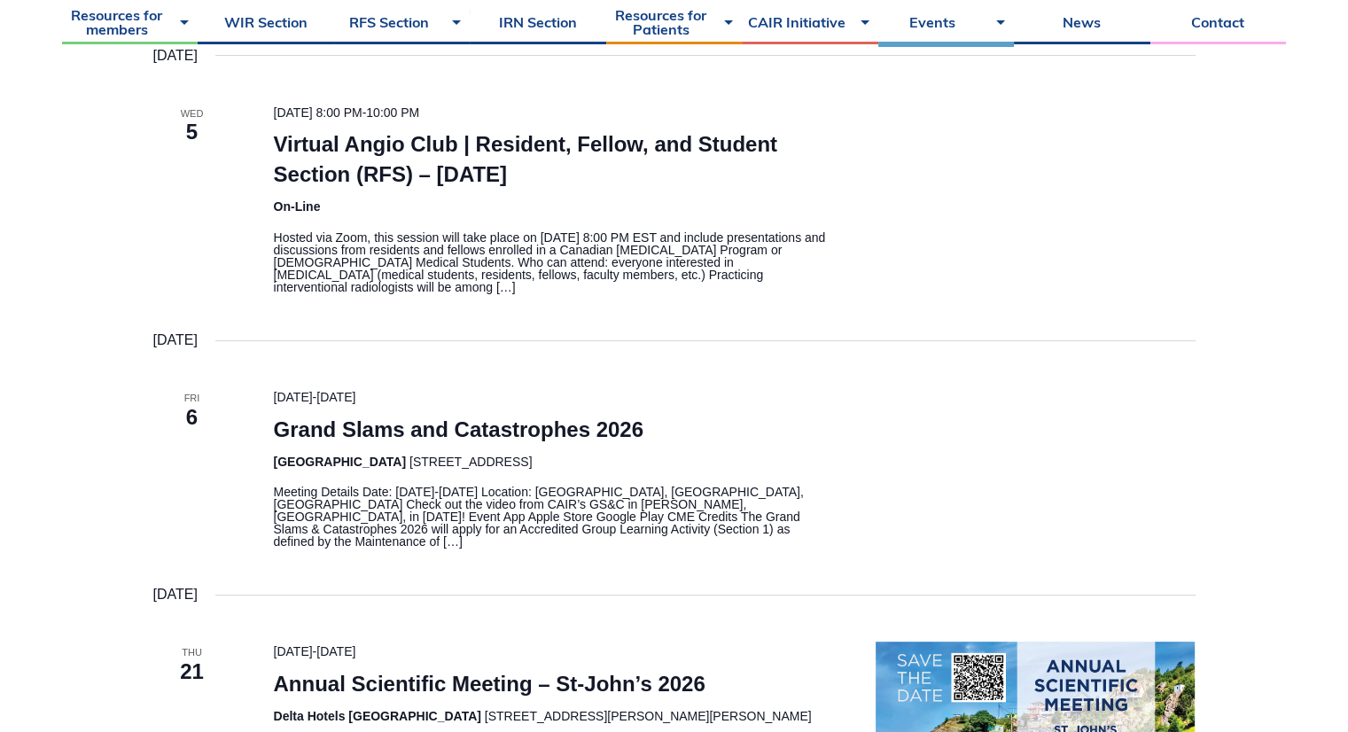 This screenshot has width=1348, height=732. Describe the element at coordinates (192, 672) in the screenshot. I see `span: 21` at that location.